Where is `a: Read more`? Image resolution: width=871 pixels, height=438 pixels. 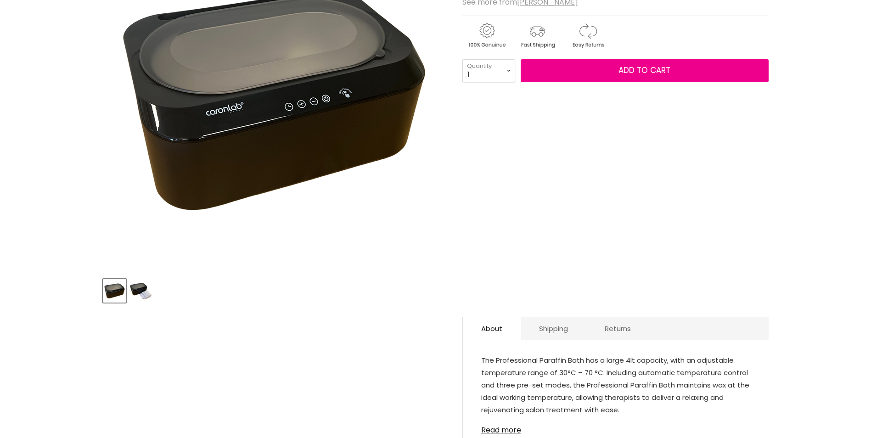
a: Read more is located at coordinates (616, 427).